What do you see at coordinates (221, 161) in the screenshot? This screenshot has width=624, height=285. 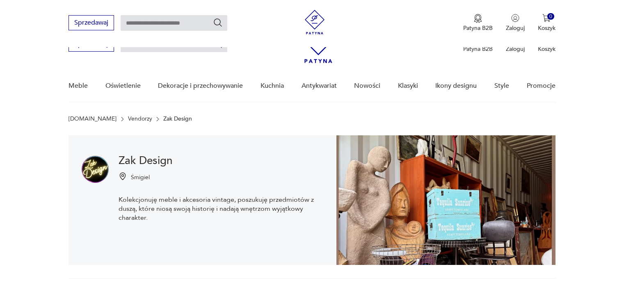 I see `h1: Zak Design` at bounding box center [221, 161].